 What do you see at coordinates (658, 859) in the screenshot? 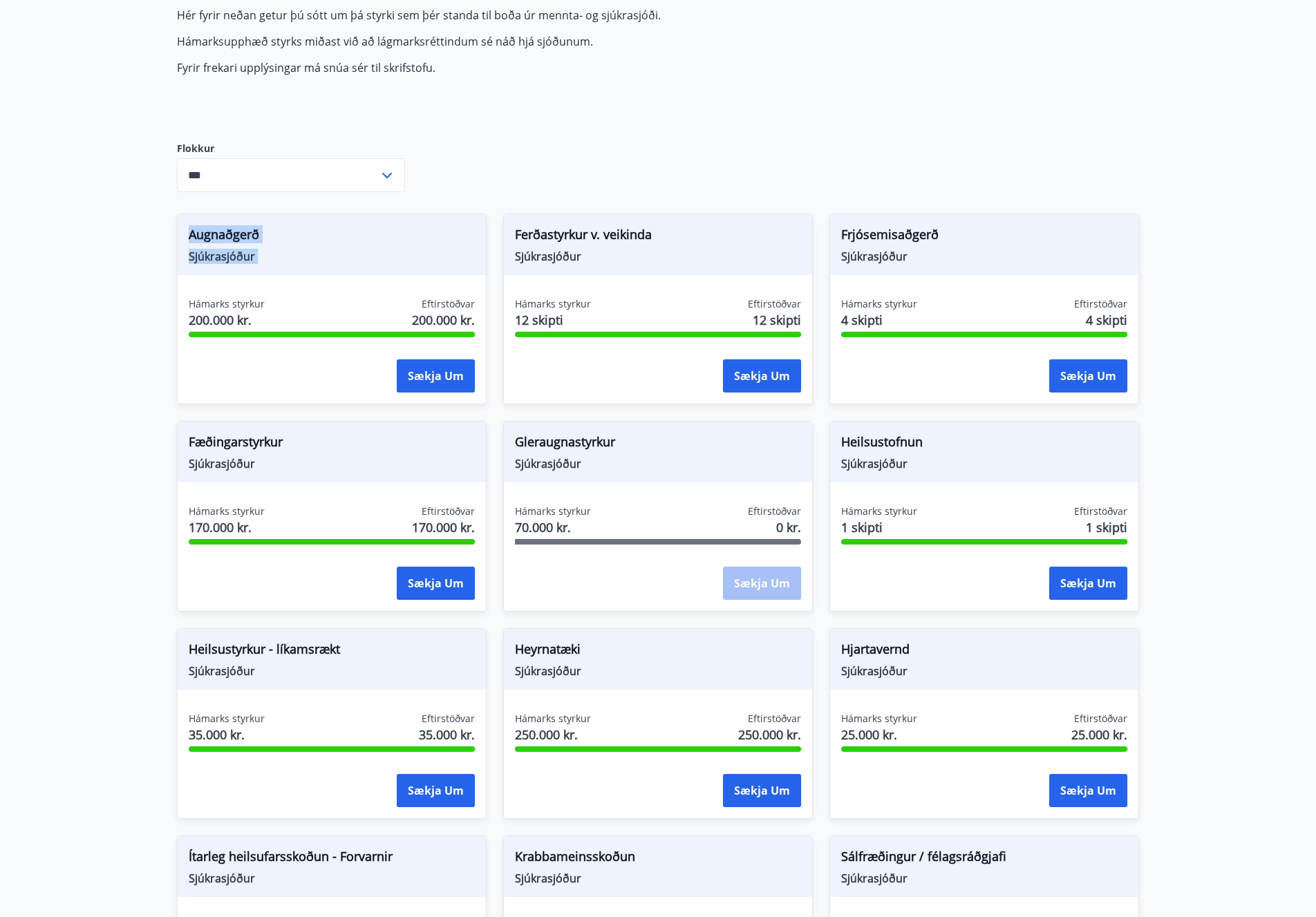
I see `span: Krabbameinsskoðun` at bounding box center [658, 859].